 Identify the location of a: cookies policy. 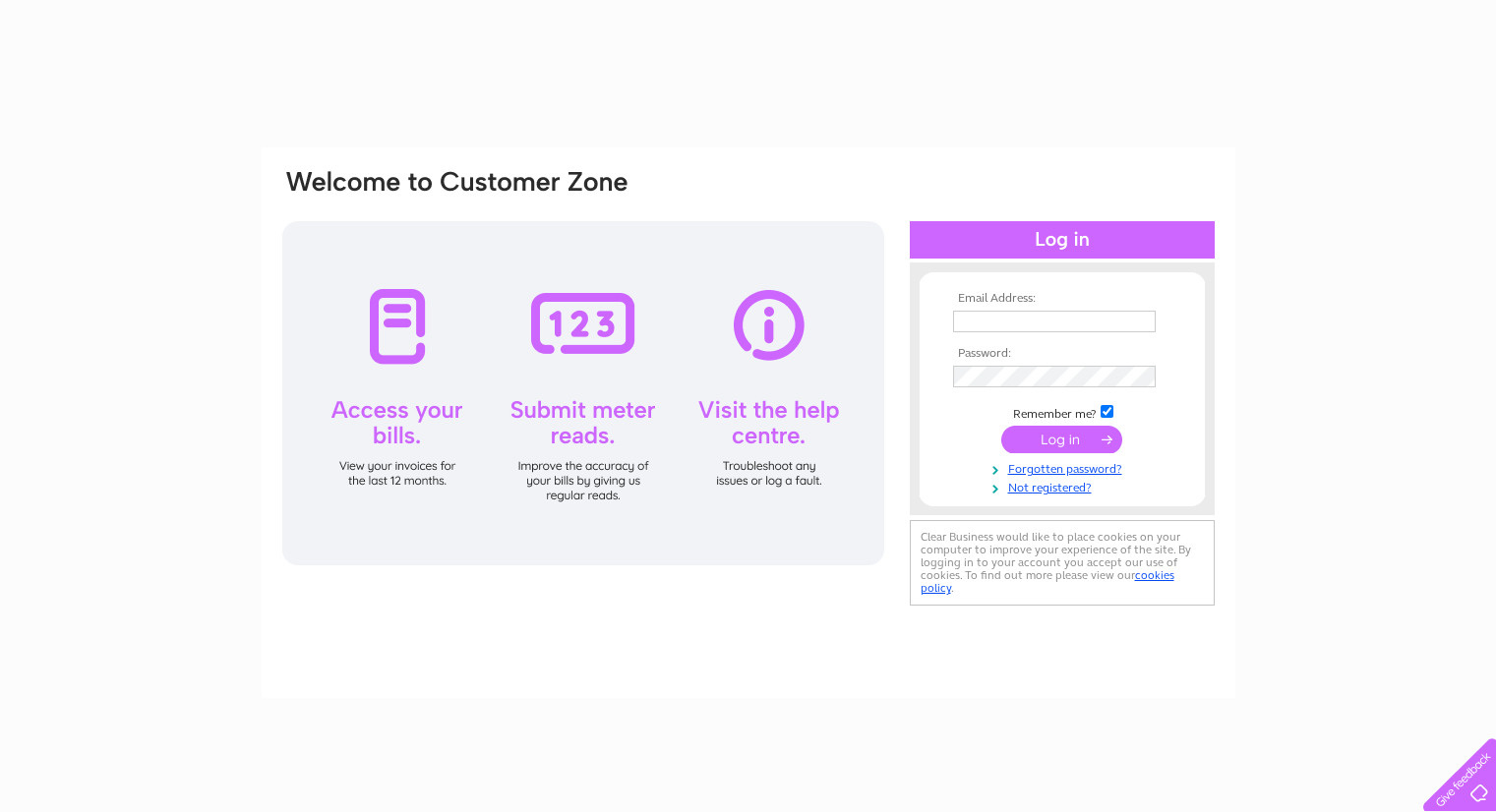
(1048, 581).